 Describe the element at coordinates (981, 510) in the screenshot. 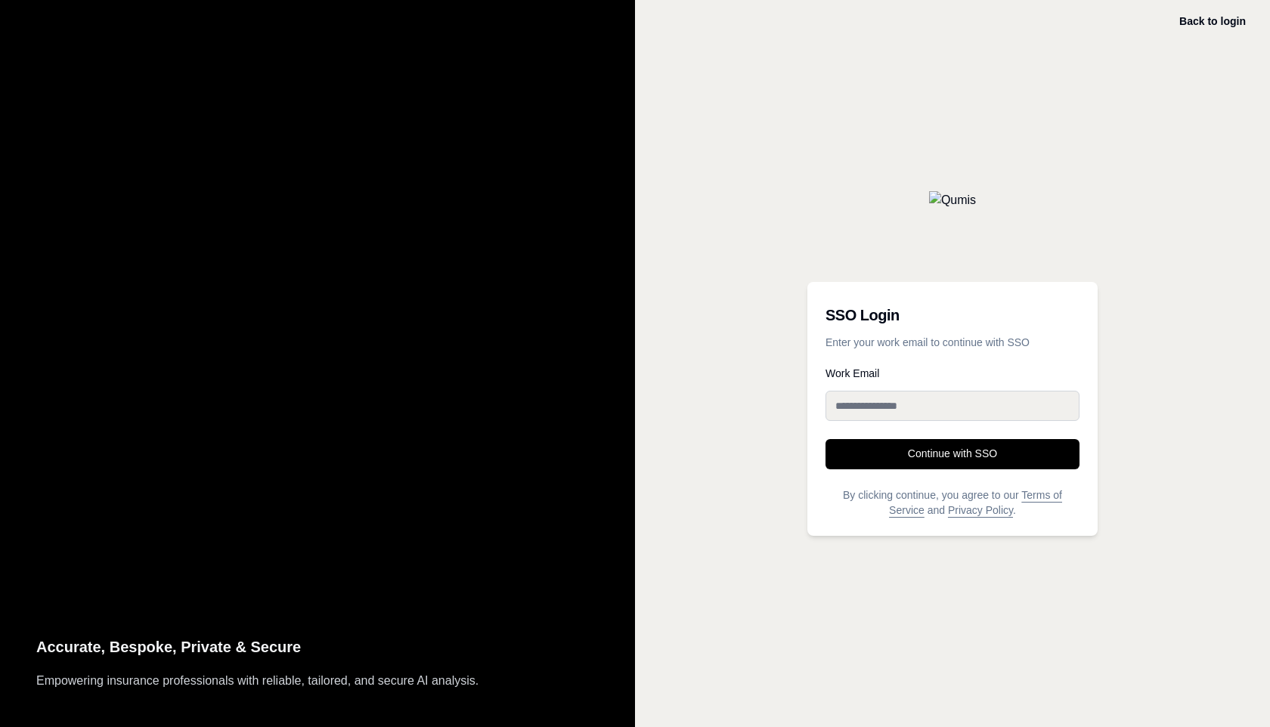

I see `a: Privacy Policy` at that location.